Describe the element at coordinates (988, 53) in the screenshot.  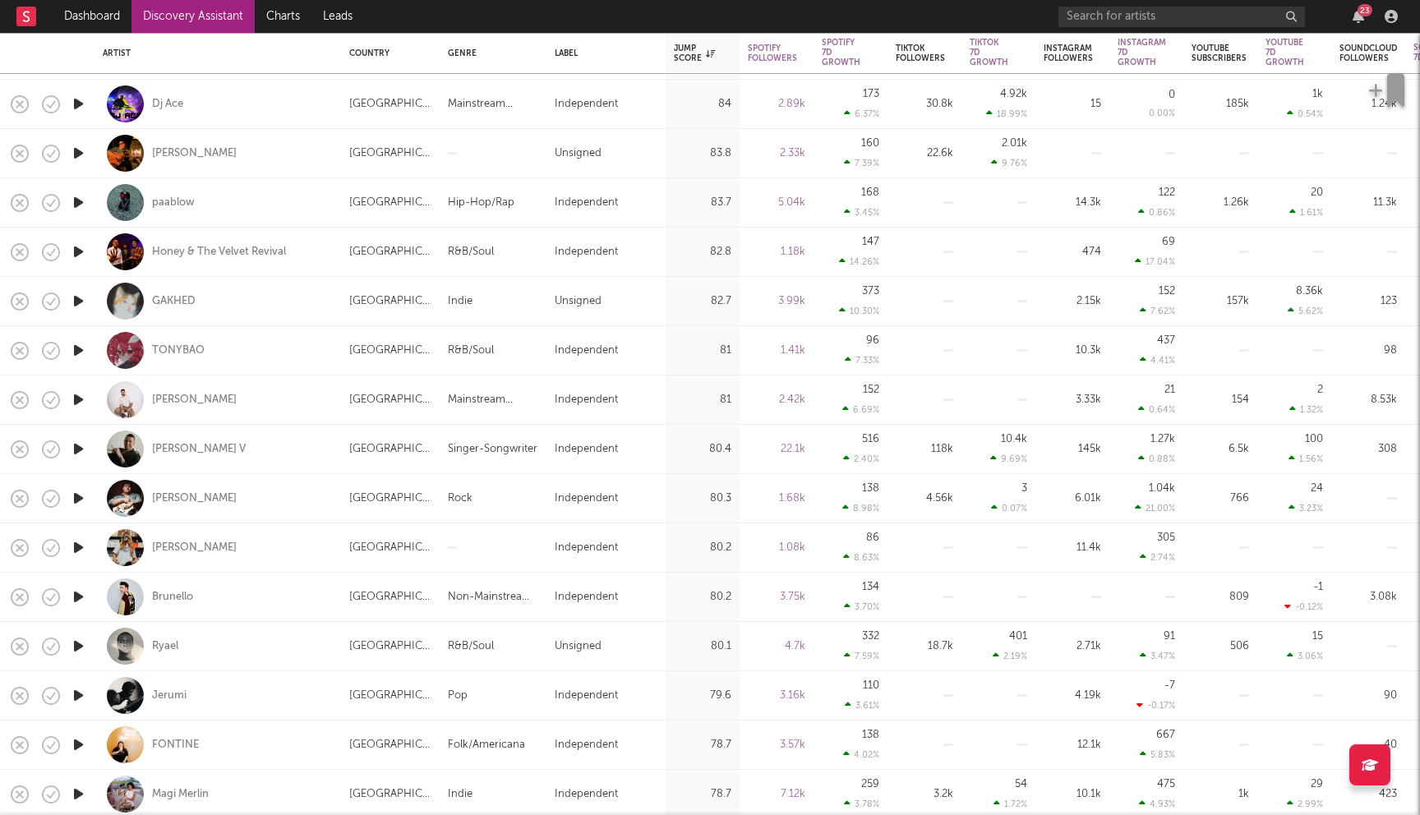
I see `div: Tiktok 7D Growth` at that location.